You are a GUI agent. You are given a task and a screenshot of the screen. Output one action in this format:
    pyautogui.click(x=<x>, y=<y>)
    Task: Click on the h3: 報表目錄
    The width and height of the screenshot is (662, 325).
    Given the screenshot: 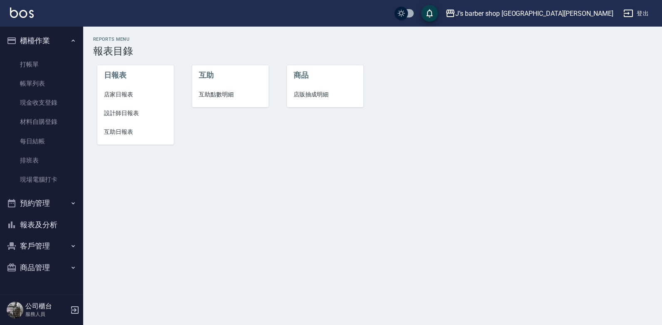 What is the action you would take?
    pyautogui.click(x=373, y=51)
    